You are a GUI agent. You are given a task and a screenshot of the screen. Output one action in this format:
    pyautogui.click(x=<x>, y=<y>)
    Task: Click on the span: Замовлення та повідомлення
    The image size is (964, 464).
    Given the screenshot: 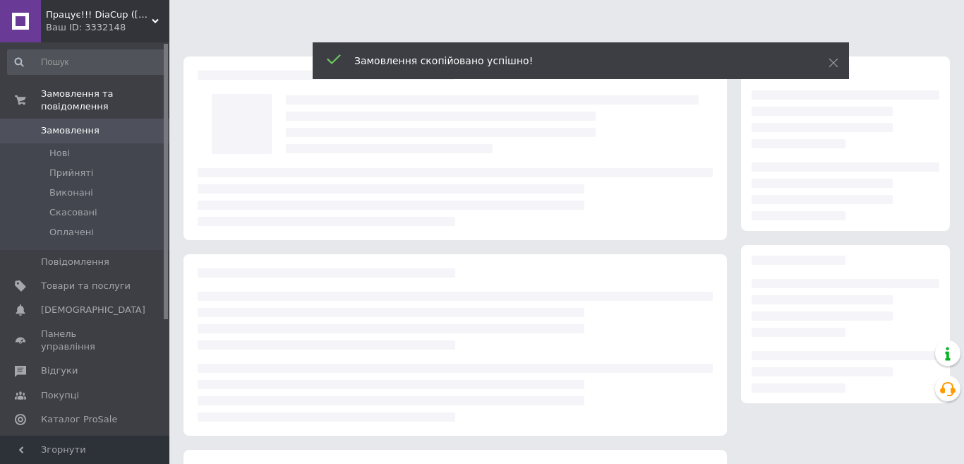 What is the action you would take?
    pyautogui.click(x=105, y=100)
    